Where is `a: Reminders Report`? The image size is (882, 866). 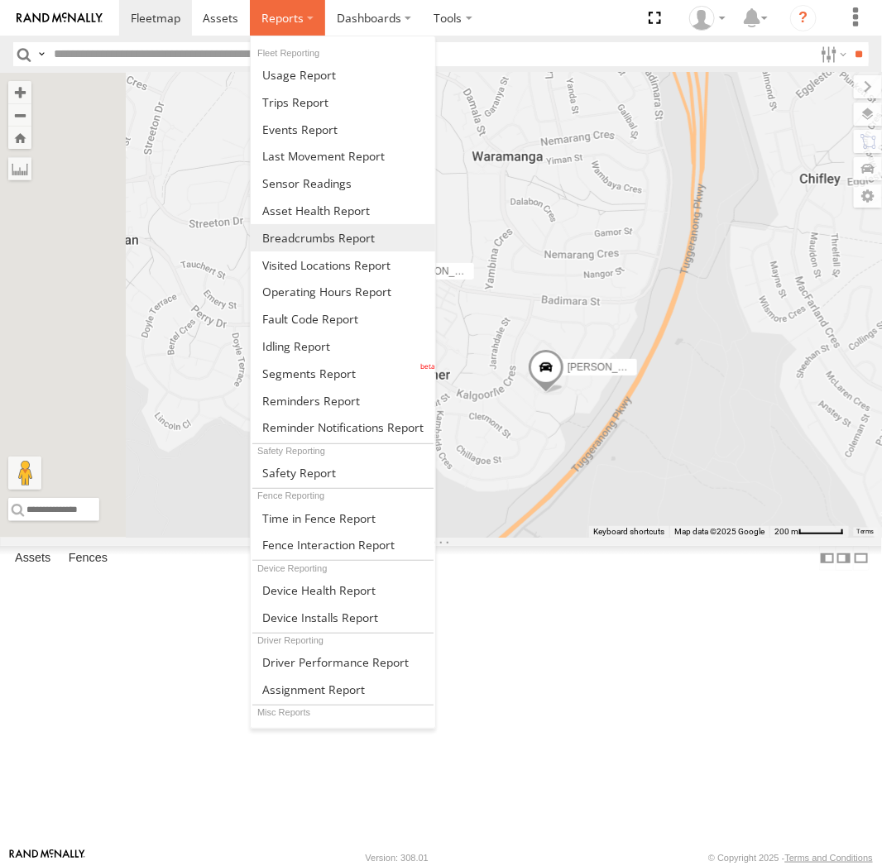 a: Reminders Report is located at coordinates (343, 401).